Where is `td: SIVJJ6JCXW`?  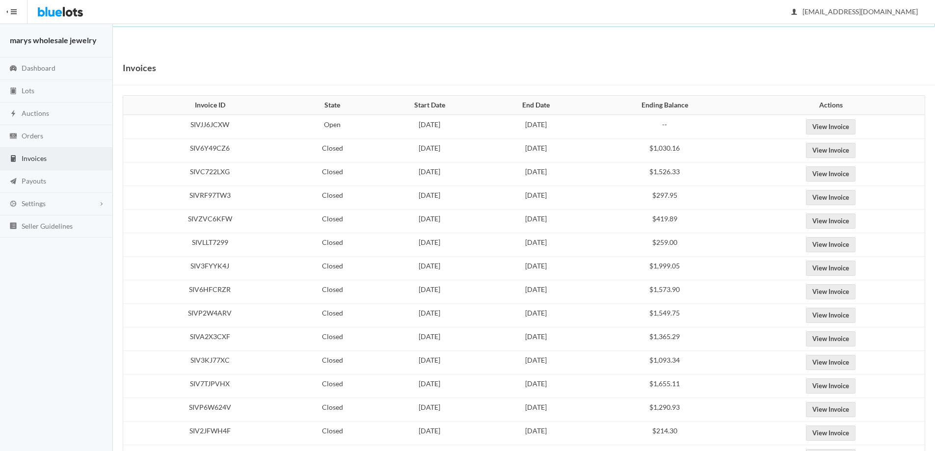 td: SIVJJ6JCXW is located at coordinates (207, 127).